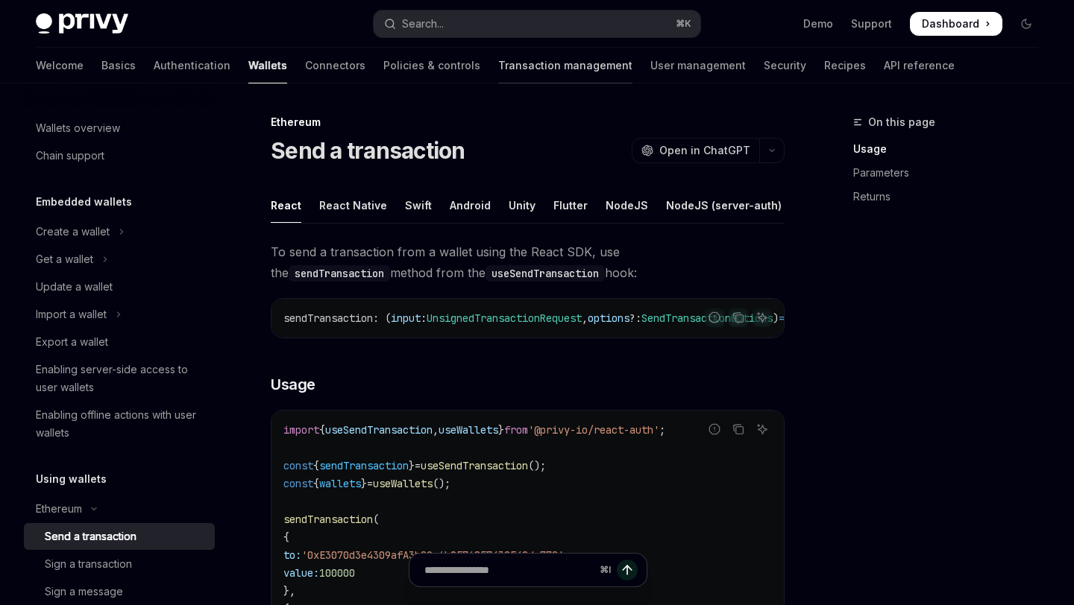 Image resolution: width=1074 pixels, height=605 pixels. I want to click on button: Toggle dark mode, so click(1026, 24).